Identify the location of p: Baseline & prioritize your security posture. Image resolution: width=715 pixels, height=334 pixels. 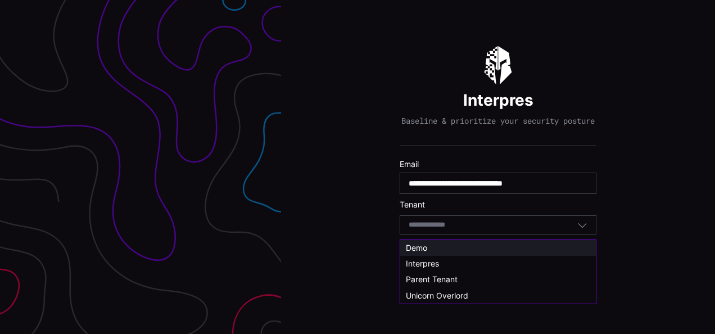
(498, 121).